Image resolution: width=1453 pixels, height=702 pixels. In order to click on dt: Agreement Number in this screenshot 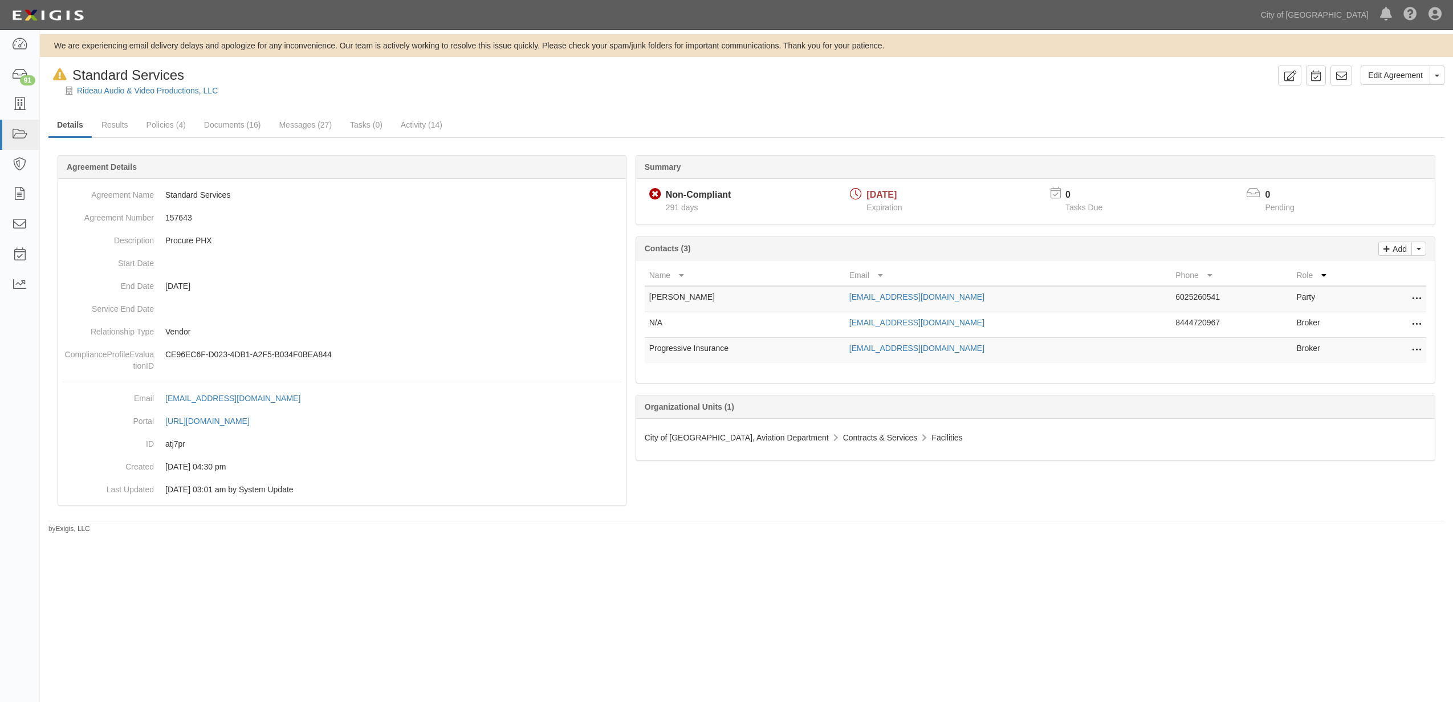, I will do `click(108, 215)`.